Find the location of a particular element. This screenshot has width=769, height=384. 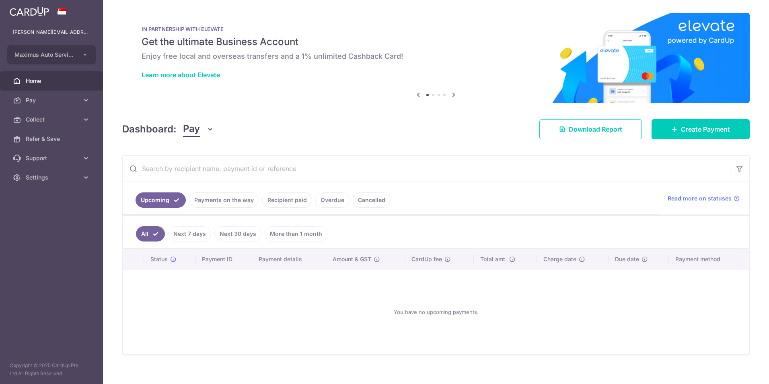

a: More than 1 month is located at coordinates (296, 234).